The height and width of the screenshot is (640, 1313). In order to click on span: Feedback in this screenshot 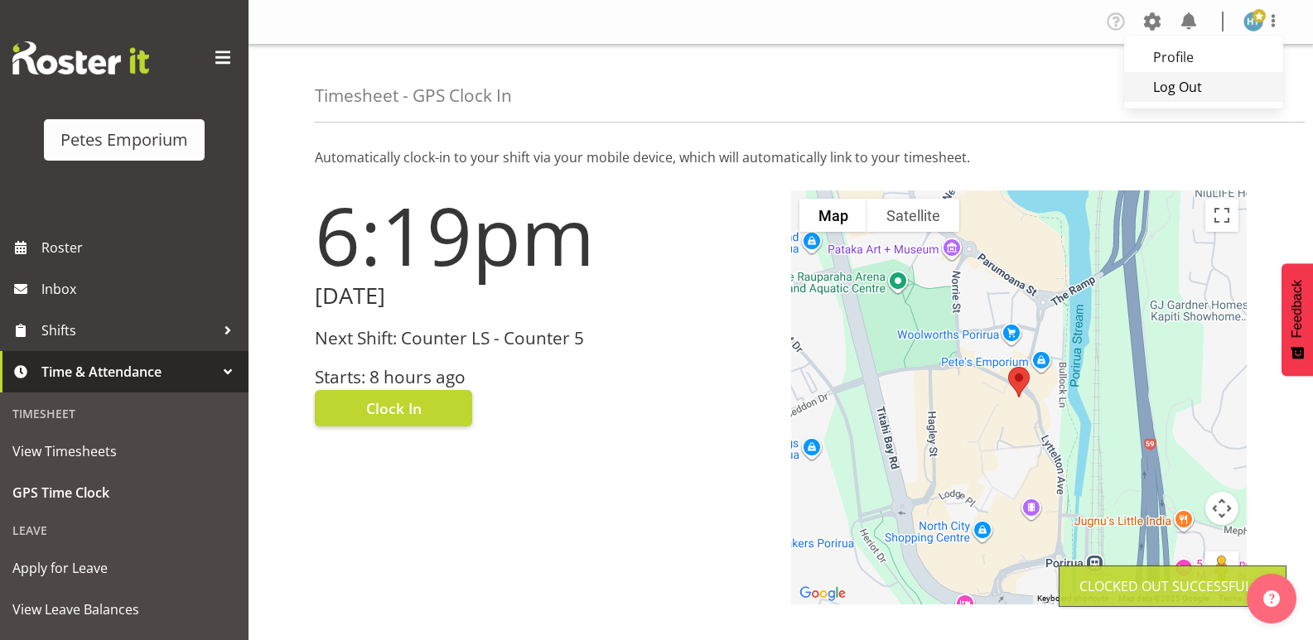, I will do `click(1297, 309)`.